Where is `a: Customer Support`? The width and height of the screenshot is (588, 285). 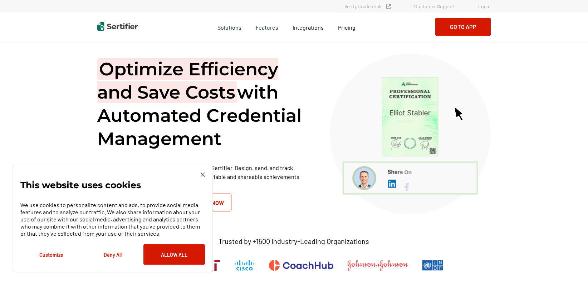
a: Customer Support is located at coordinates (434, 6).